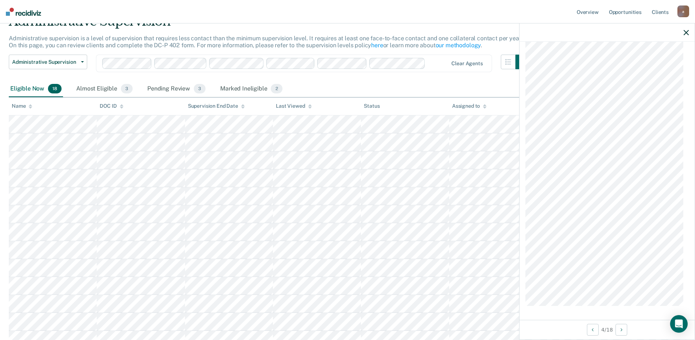 This screenshot has height=340, width=695. What do you see at coordinates (216, 106) in the screenshot?
I see `div: Supervision End Date` at bounding box center [216, 106].